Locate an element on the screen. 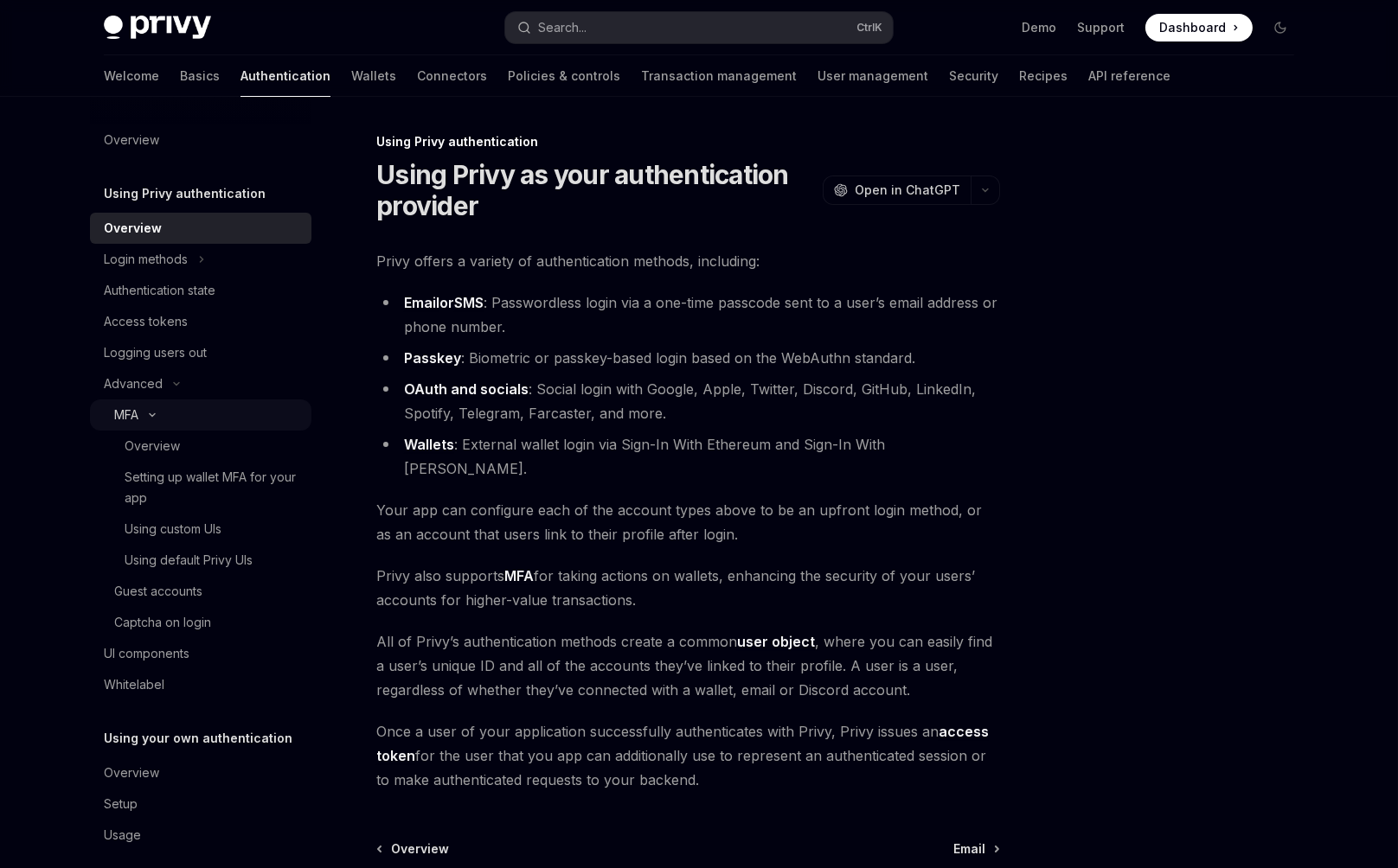 This screenshot has width=1398, height=868. a: Security is located at coordinates (973, 76).